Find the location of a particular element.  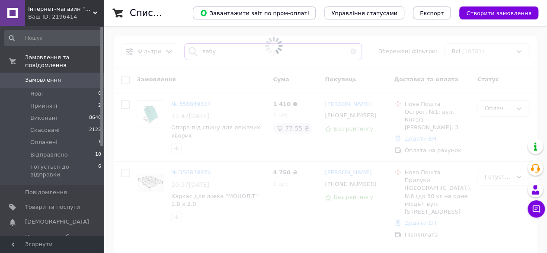

span: Замовлення is located at coordinates (43, 80).